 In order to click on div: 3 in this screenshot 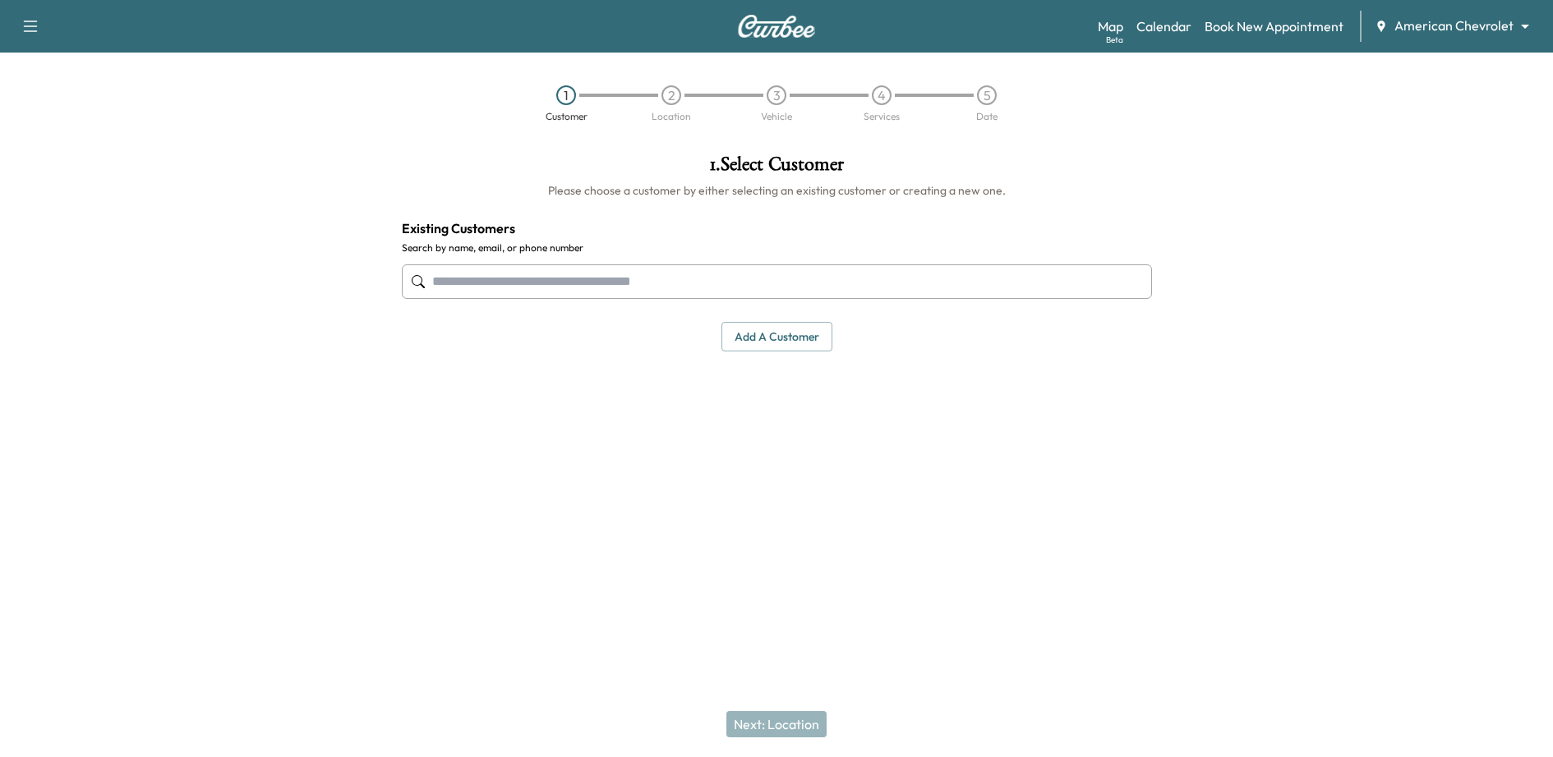, I will do `click(776, 95)`.